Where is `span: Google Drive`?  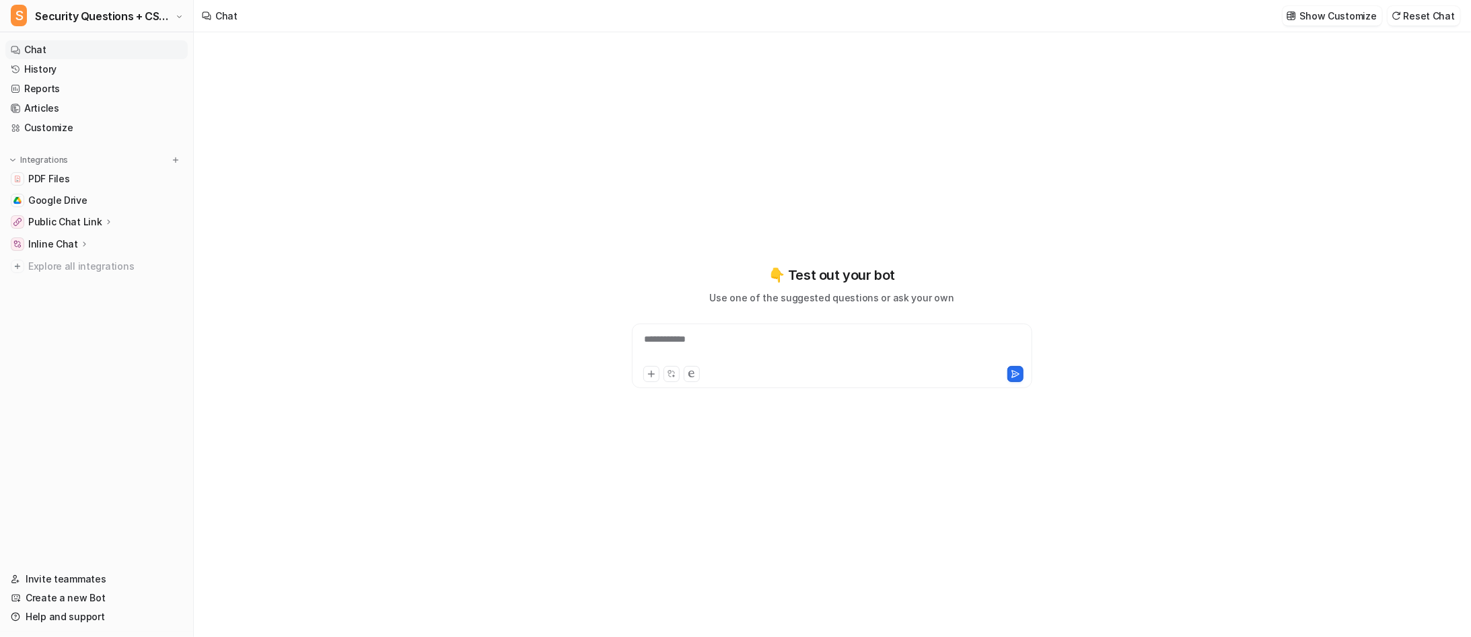 span: Google Drive is located at coordinates (58, 200).